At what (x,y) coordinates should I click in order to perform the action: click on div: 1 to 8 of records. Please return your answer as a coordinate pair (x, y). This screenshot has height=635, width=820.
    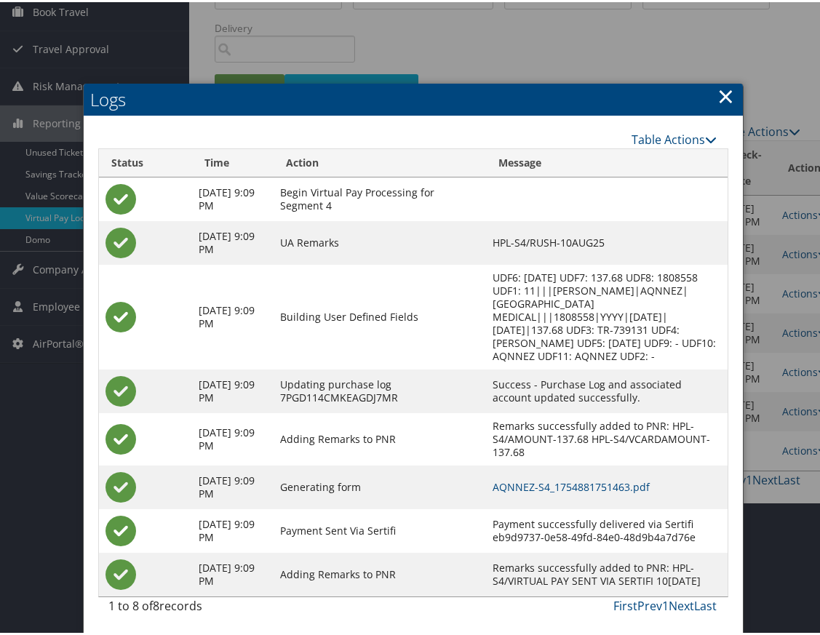
    Looking at the image, I should click on (177, 608).